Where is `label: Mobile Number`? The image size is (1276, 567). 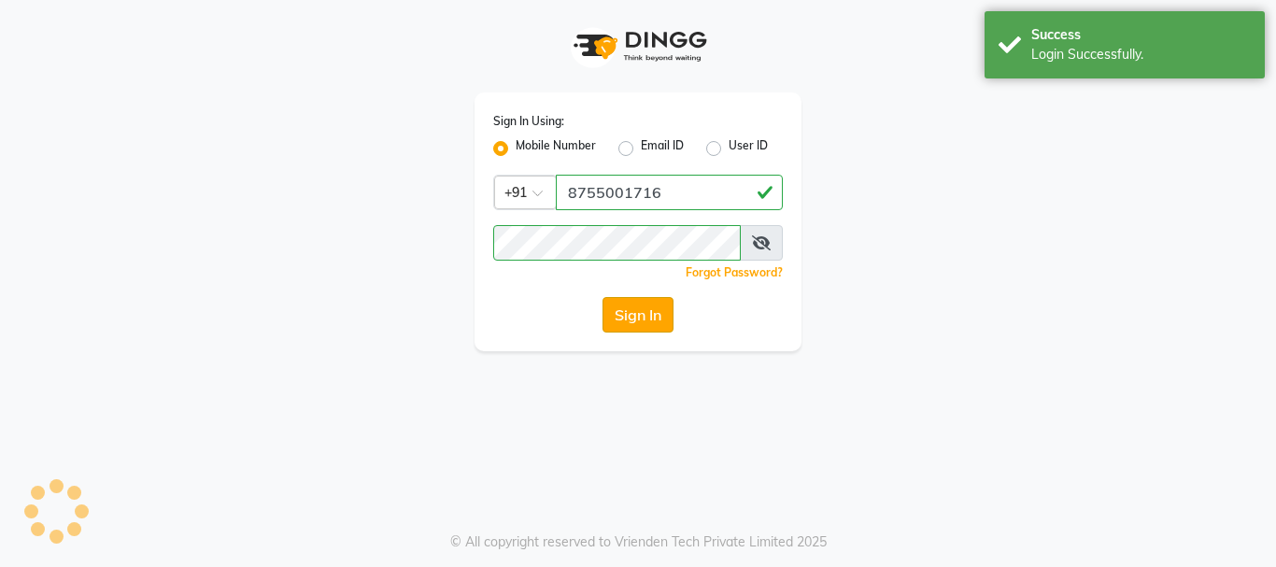
label: Mobile Number is located at coordinates (556, 148).